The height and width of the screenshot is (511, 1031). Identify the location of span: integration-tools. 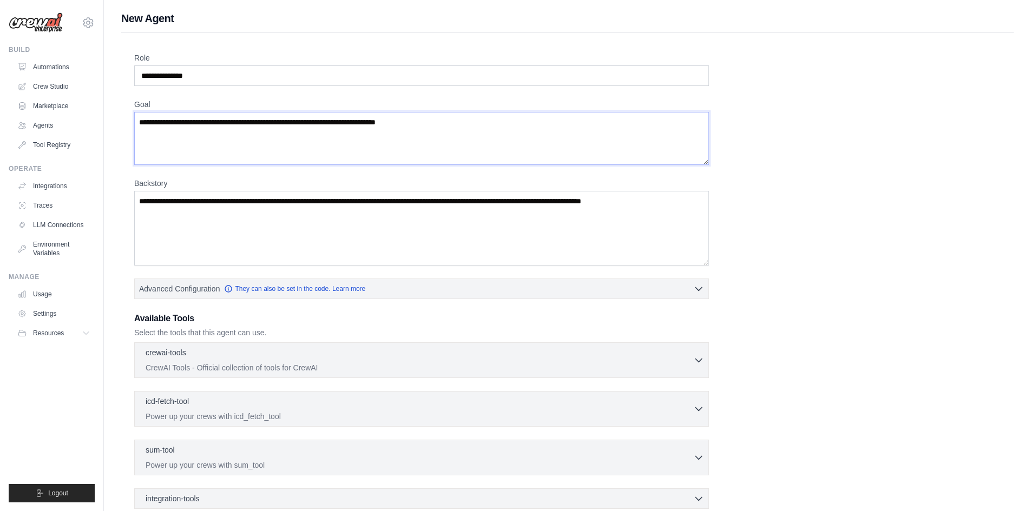
(173, 499).